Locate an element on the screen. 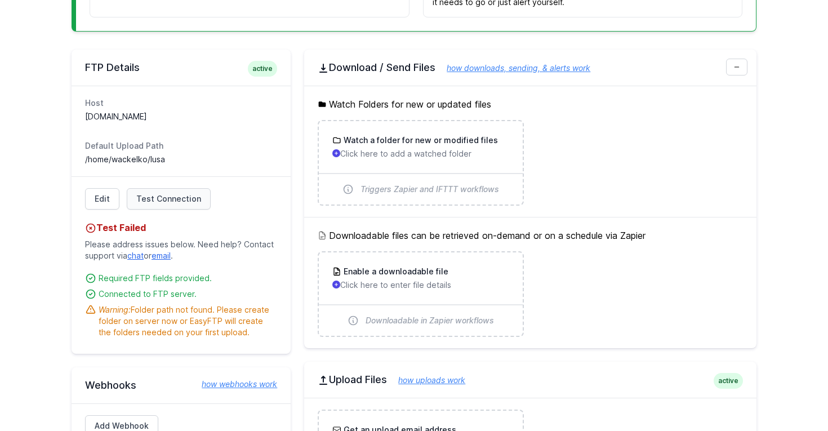 The height and width of the screenshot is (431, 828). a: Enable a downloadable file Click here to enter file details Downloadable in Zapier workflows is located at coordinates (420, 294).